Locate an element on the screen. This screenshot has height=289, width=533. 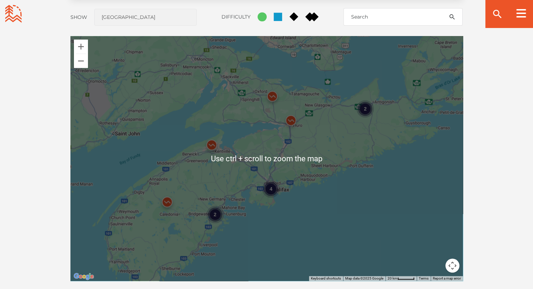
button: Map Scale: 20 km per 45 pixels is located at coordinates (401, 279).